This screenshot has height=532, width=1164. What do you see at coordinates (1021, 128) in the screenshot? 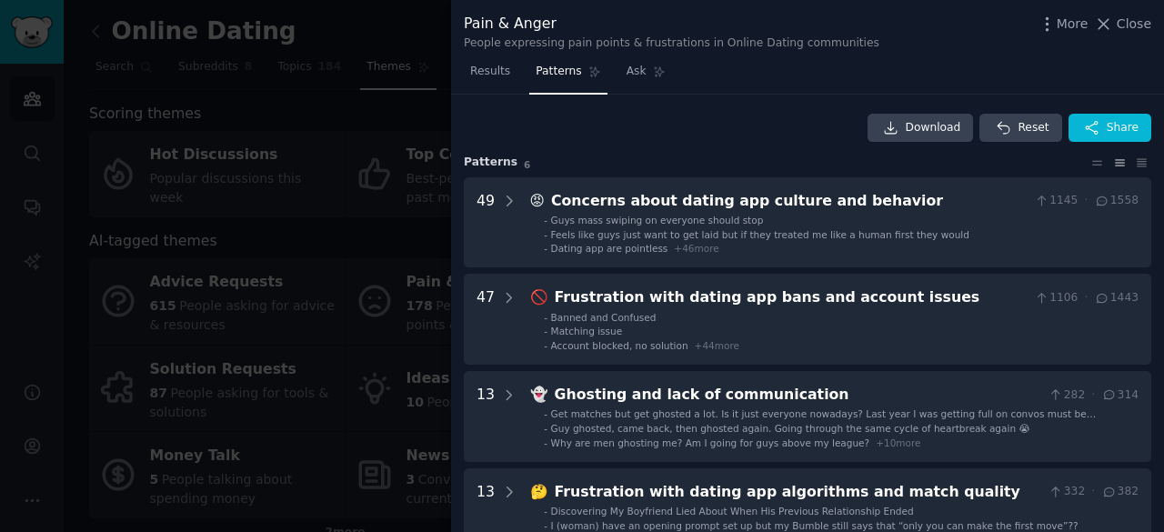
I see `button: Reset` at bounding box center [1021, 128].